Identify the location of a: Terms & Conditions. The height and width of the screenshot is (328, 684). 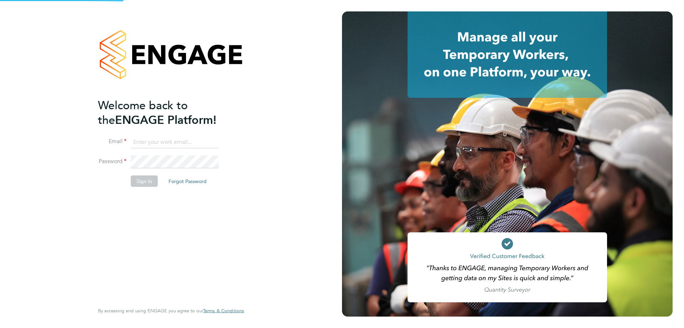
(224, 310).